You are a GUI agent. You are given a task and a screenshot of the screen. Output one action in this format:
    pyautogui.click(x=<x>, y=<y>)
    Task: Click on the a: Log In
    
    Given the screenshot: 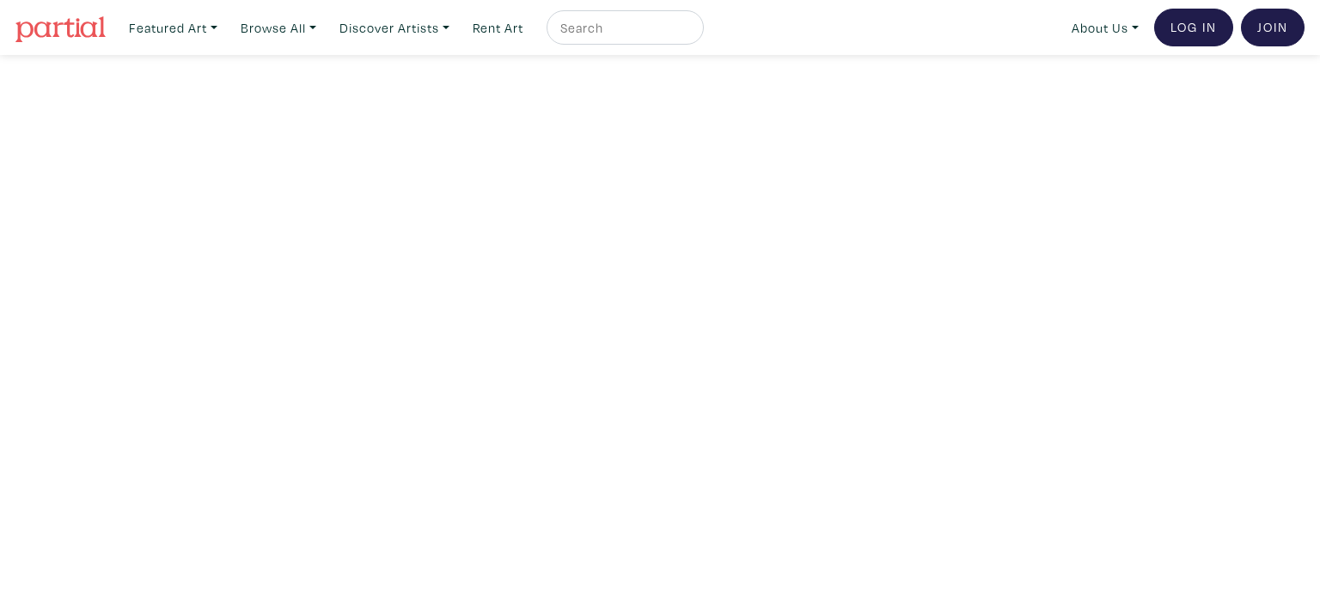 What is the action you would take?
    pyautogui.click(x=1194, y=27)
    